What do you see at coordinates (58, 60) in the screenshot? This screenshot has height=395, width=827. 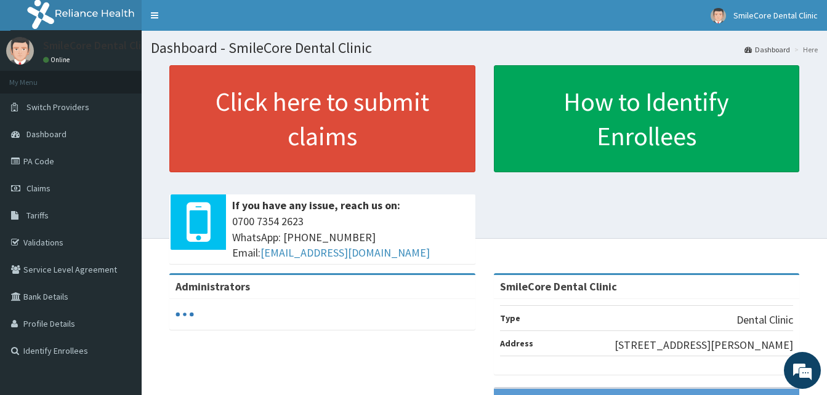 I see `a: Online` at bounding box center [58, 60].